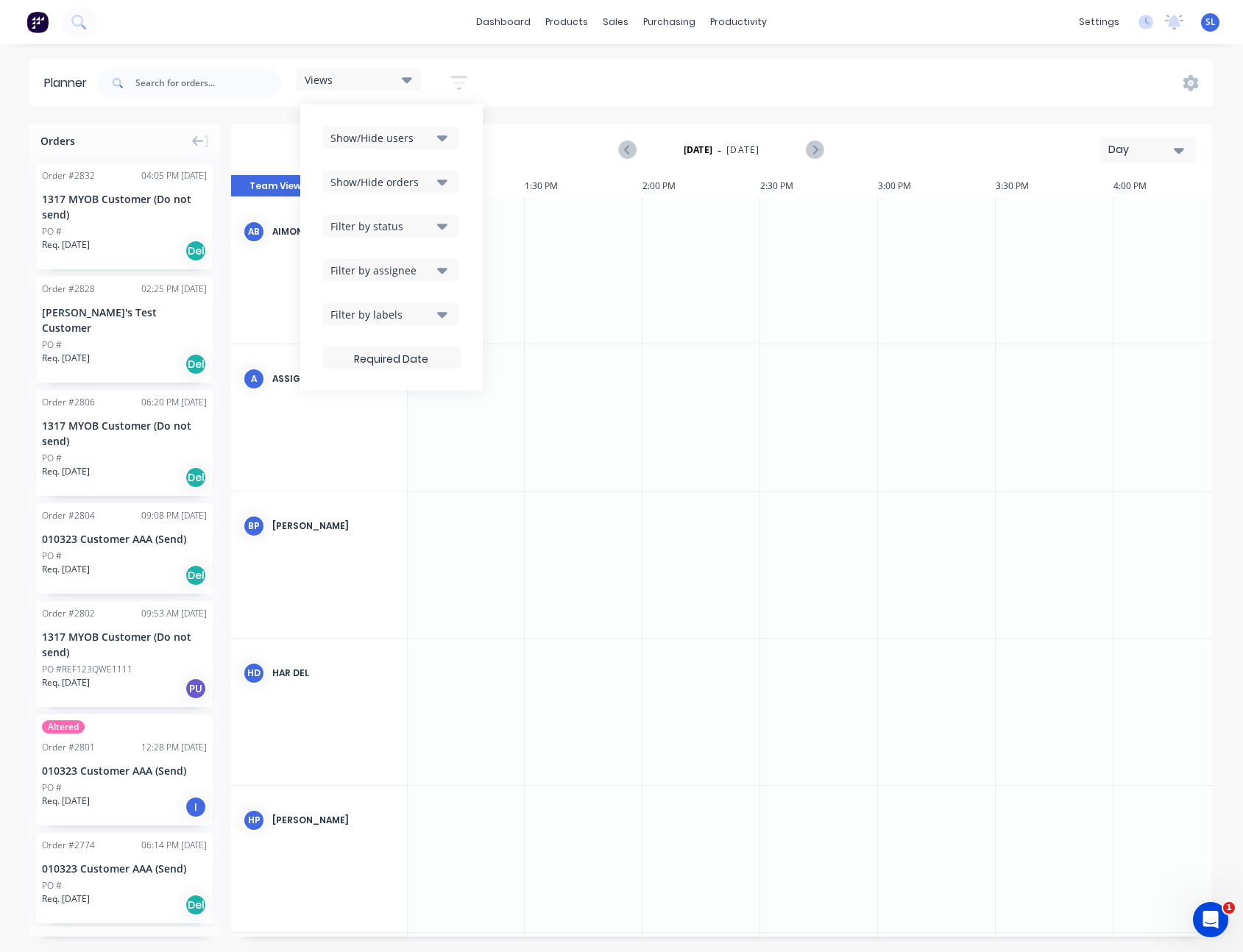 Image resolution: width=1243 pixels, height=952 pixels. I want to click on div: PU, so click(195, 689).